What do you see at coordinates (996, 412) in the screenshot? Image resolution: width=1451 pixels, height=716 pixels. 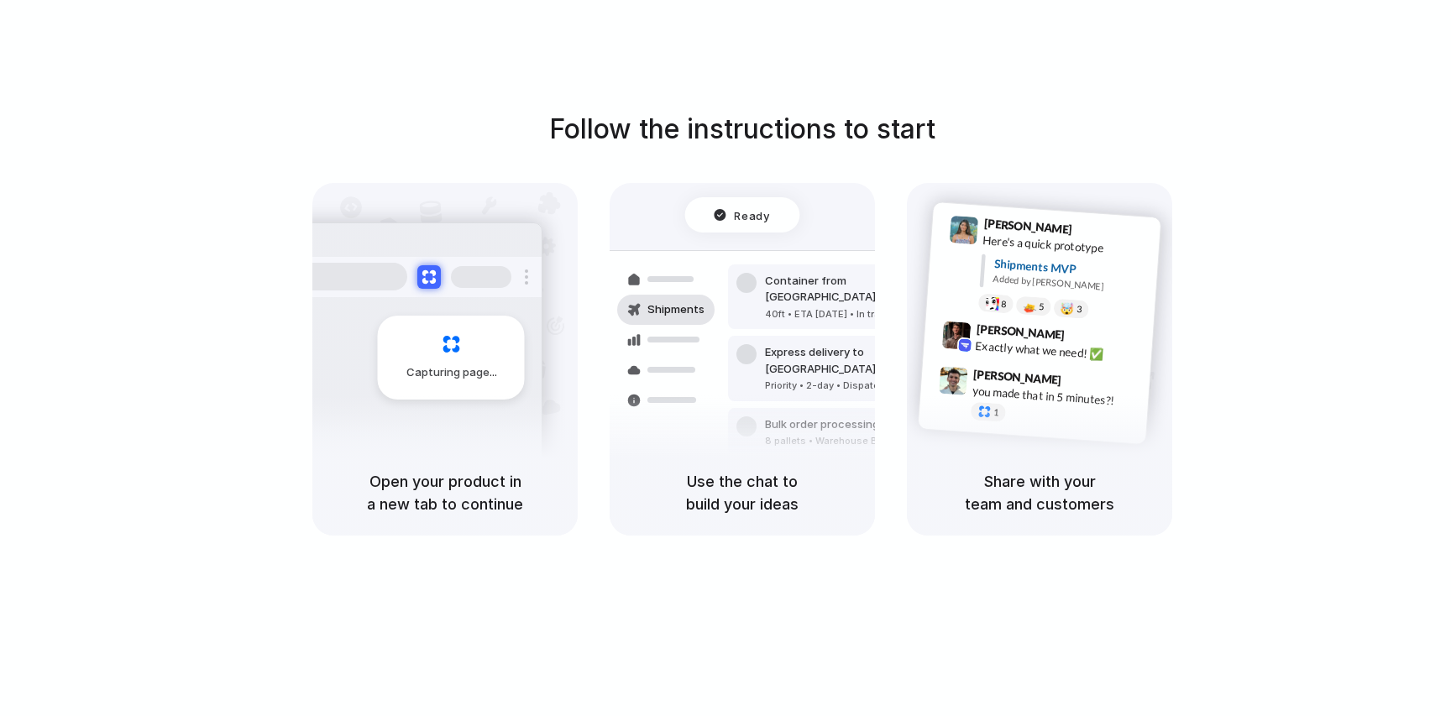 I see `span: 1` at bounding box center [996, 412].